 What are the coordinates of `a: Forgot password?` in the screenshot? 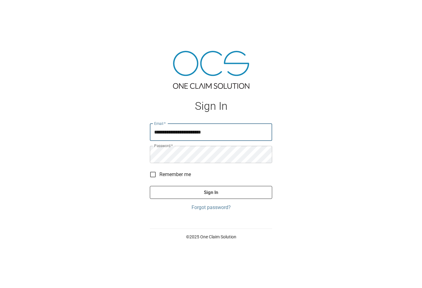 It's located at (211, 208).